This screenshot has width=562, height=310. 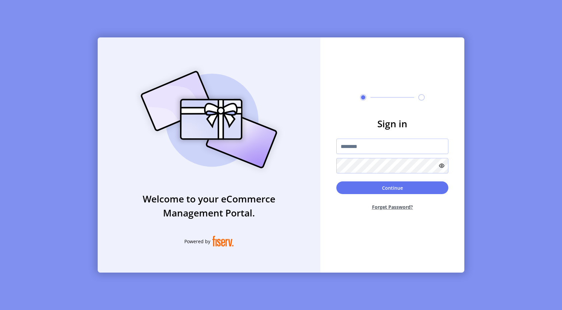 I want to click on img: card_Illustration.svg, so click(x=209, y=119).